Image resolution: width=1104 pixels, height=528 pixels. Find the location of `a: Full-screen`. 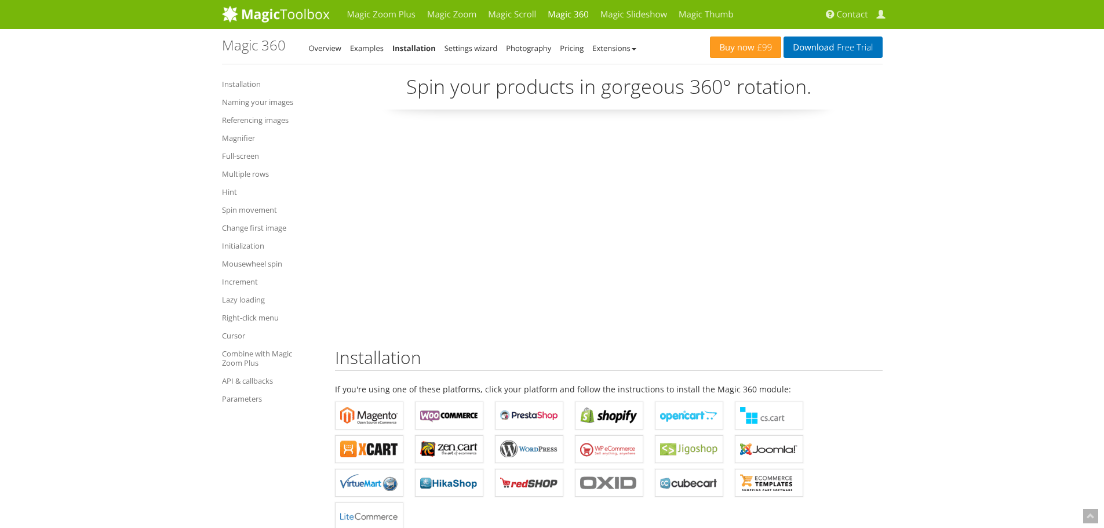

a: Full-screen is located at coordinates (270, 156).